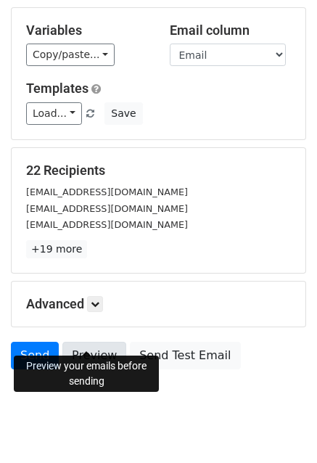 The width and height of the screenshot is (317, 463). I want to click on h5: Email column, so click(231, 30).